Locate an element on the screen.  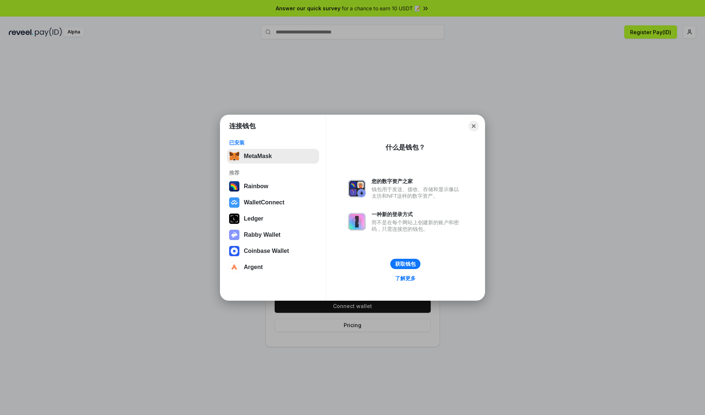
h1: 连接钱包 is located at coordinates (242, 126).